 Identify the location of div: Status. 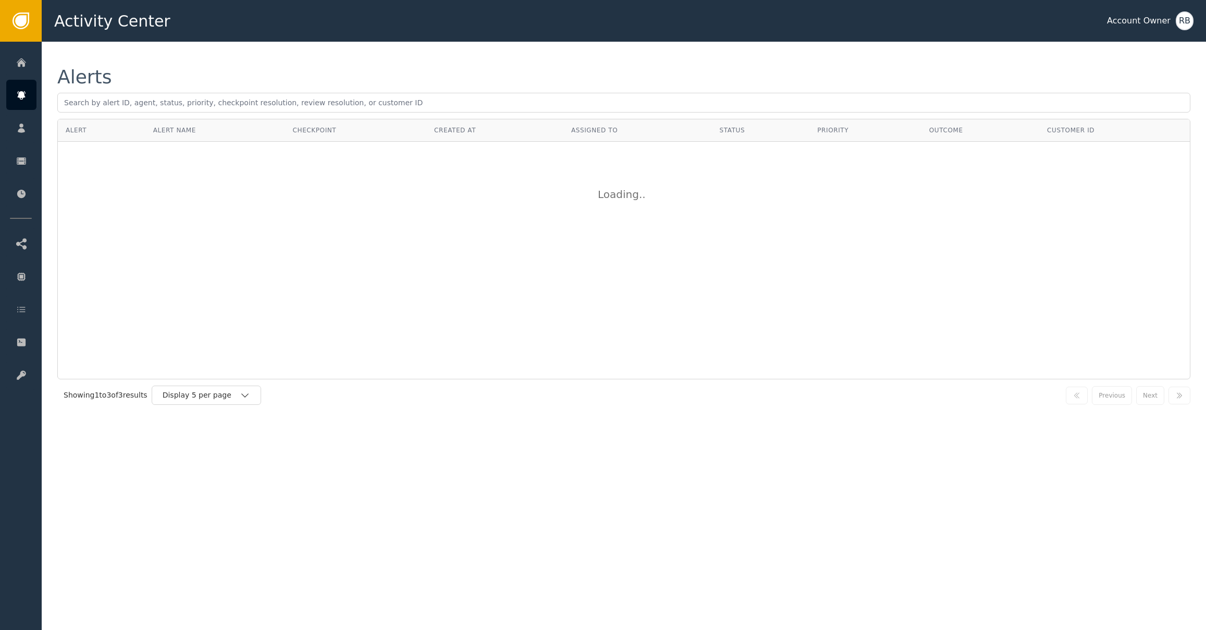
(761, 130).